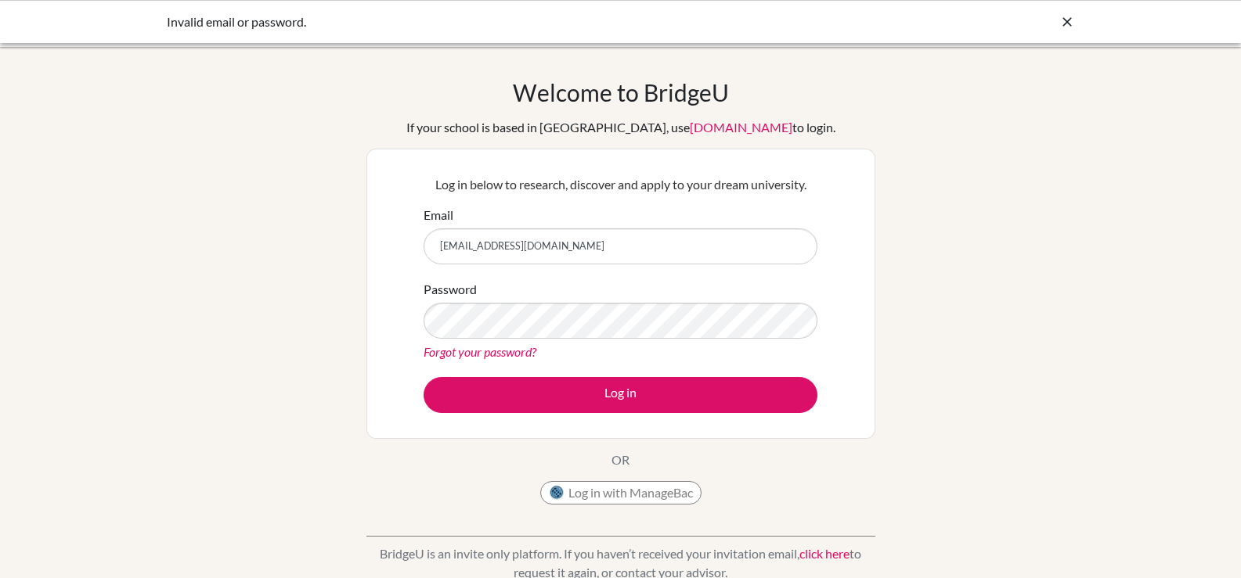 This screenshot has height=578, width=1241. Describe the element at coordinates (824, 553) in the screenshot. I see `a: click here` at that location.